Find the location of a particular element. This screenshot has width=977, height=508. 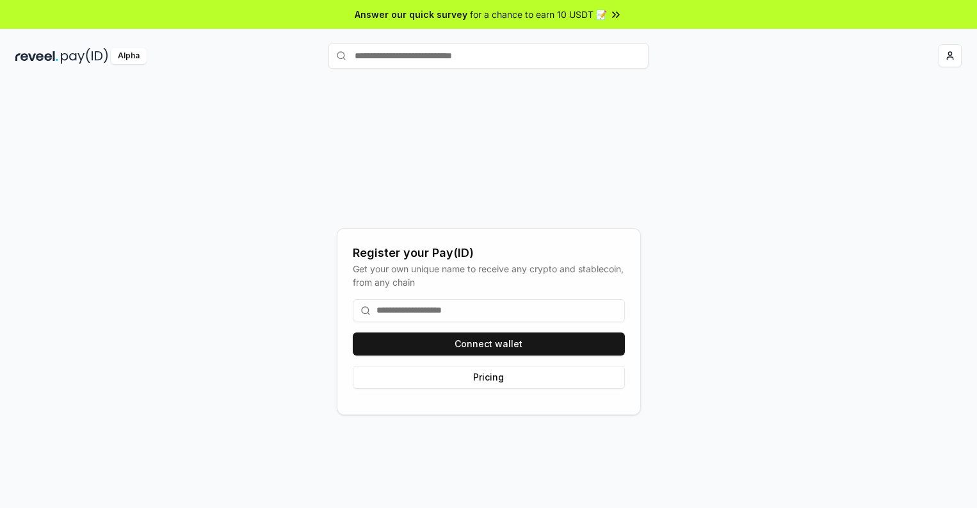

div: Register your Pay(ID) is located at coordinates (489, 253).